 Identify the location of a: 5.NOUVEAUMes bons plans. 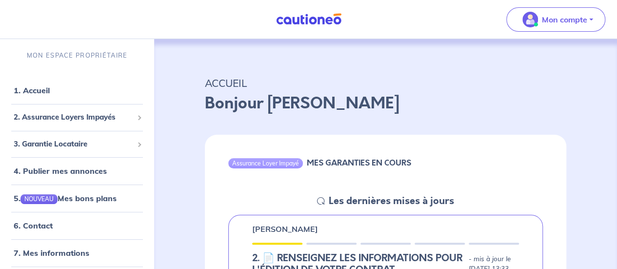
(65, 198).